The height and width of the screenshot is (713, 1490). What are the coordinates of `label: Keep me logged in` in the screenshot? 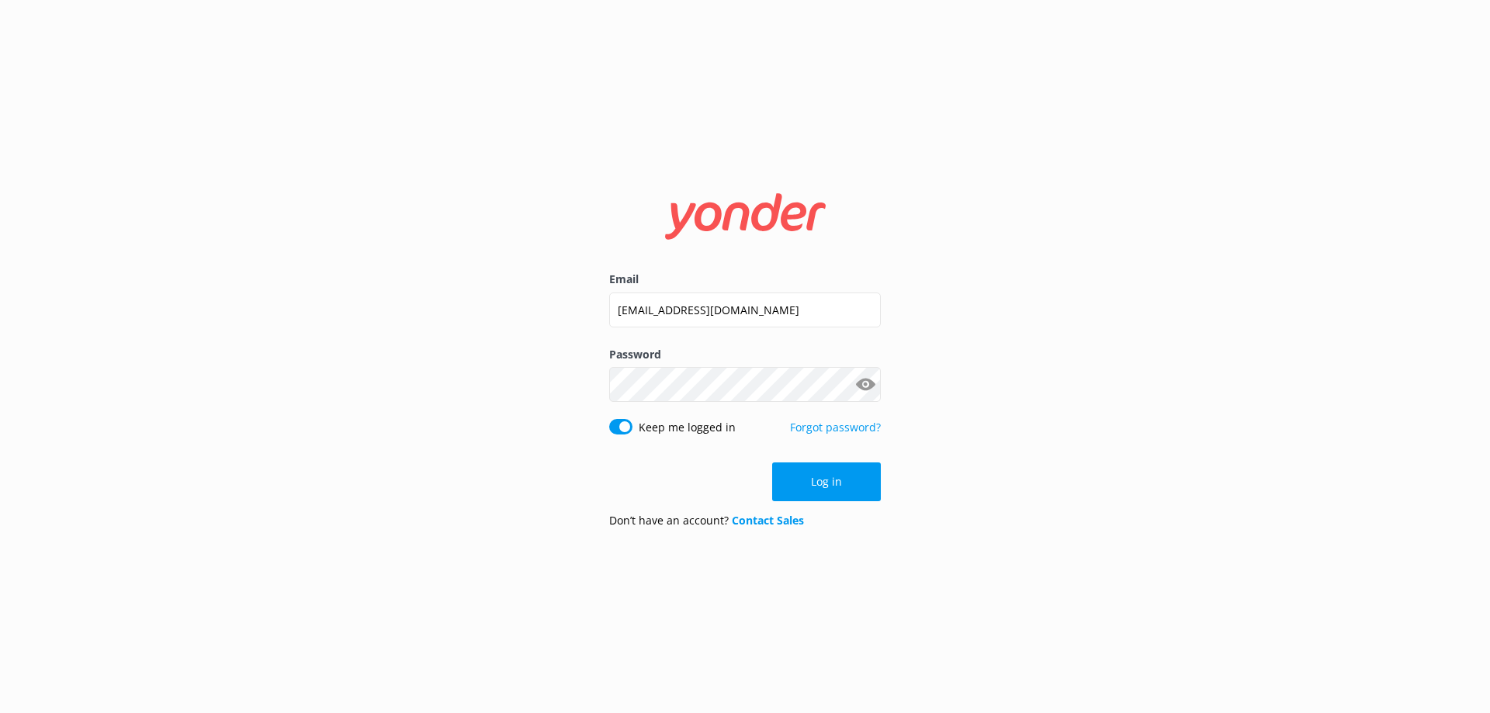 It's located at (687, 428).